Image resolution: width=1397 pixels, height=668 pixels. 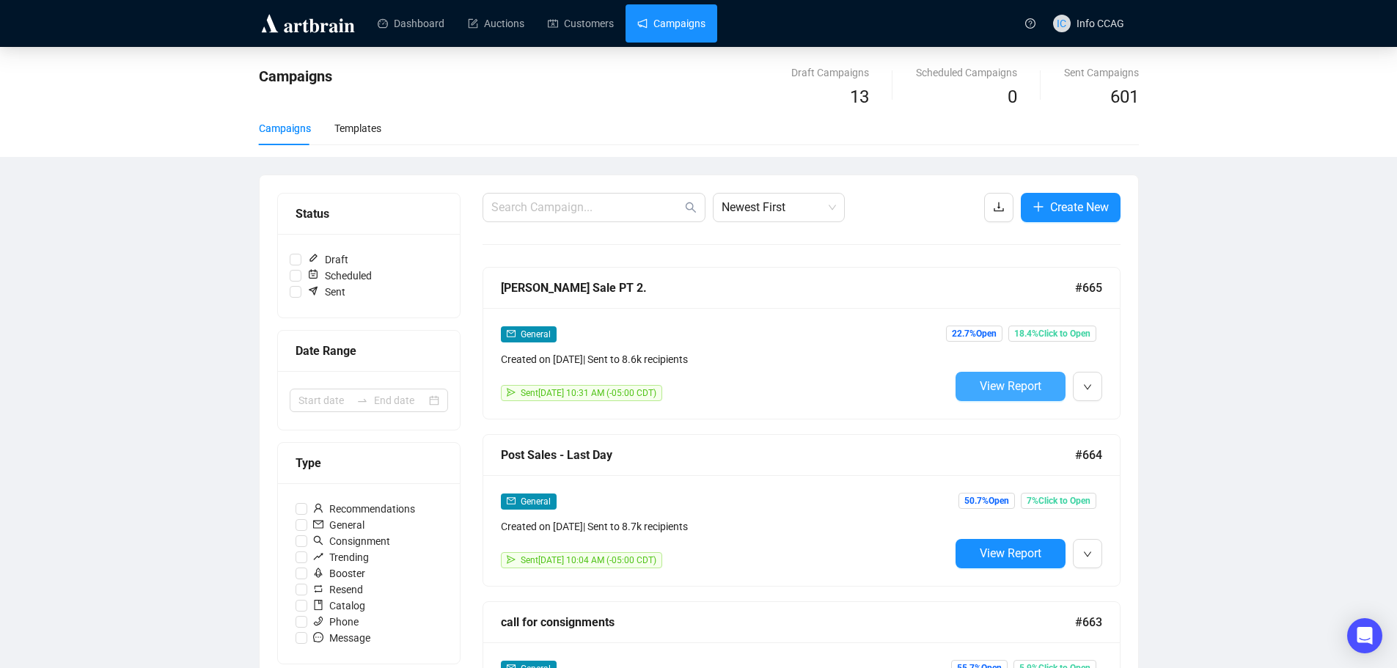 I want to click on span: #665, so click(x=1088, y=287).